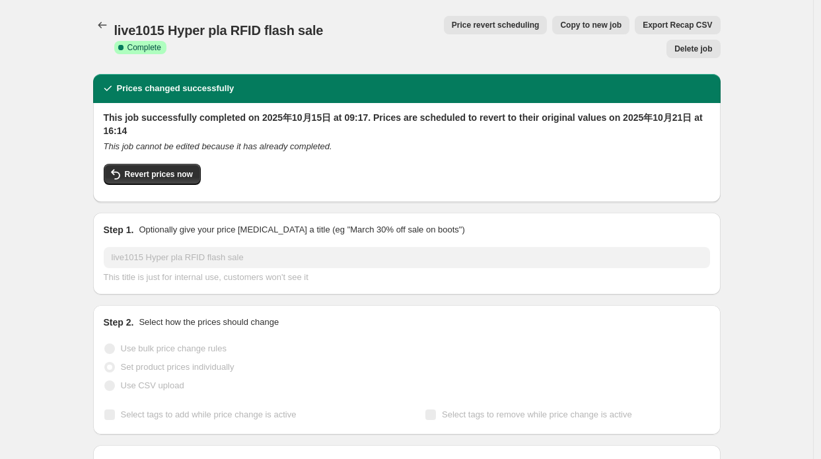 The width and height of the screenshot is (821, 459). What do you see at coordinates (407, 258) in the screenshot?
I see `input: 30% off holiday sale` at bounding box center [407, 258].